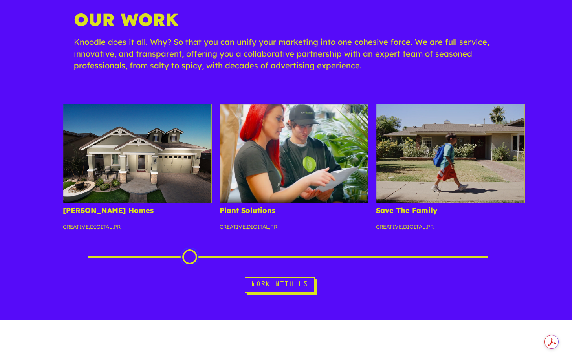 This screenshot has width=572, height=363. What do you see at coordinates (286, 22) in the screenshot?
I see `h1: Our Work` at bounding box center [286, 22].